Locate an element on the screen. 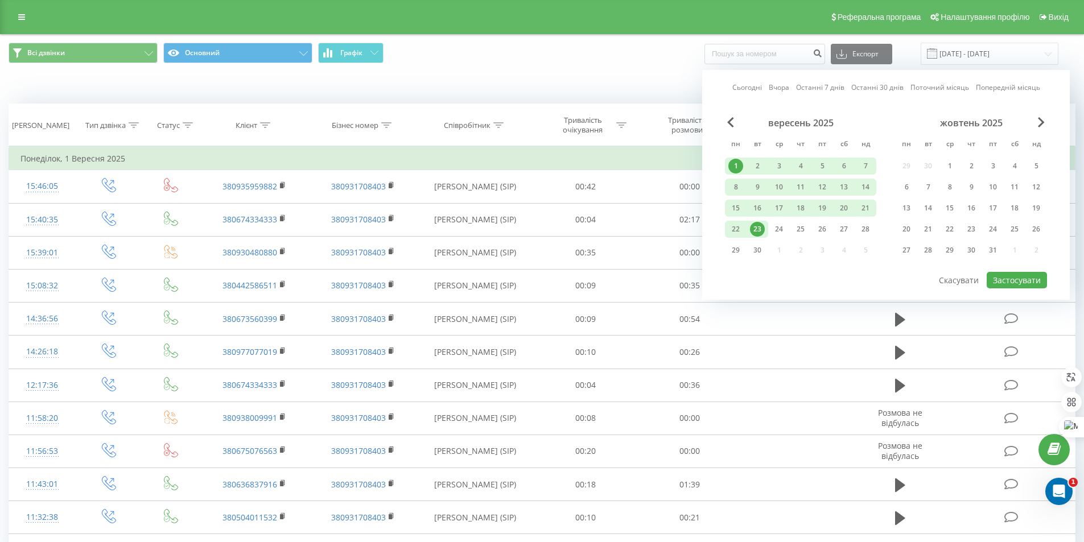 This screenshot has width=1084, height=542. abbr: неділя is located at coordinates (865, 145).